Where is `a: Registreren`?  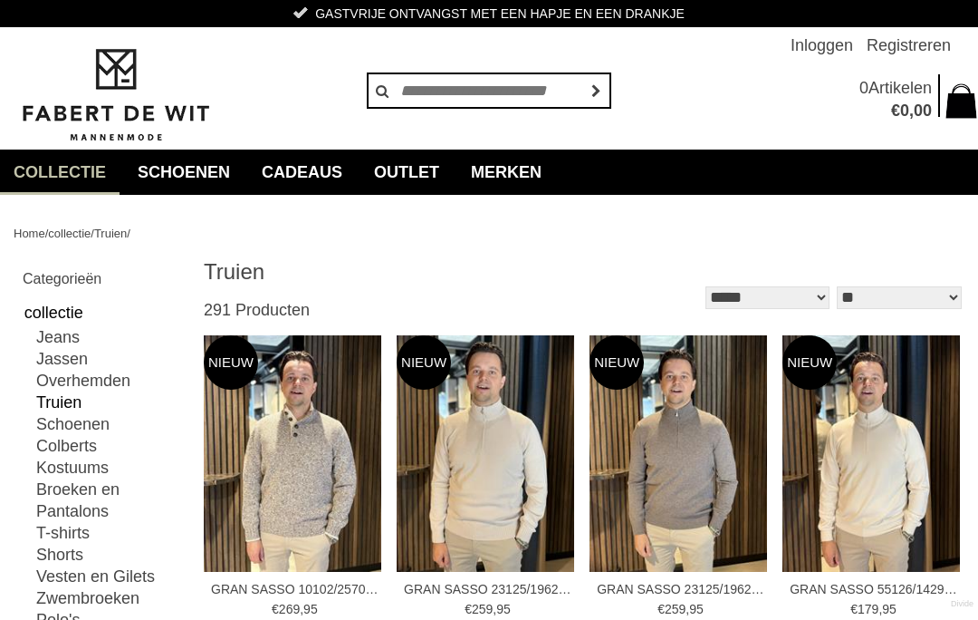 a: Registreren is located at coordinates (909, 45).